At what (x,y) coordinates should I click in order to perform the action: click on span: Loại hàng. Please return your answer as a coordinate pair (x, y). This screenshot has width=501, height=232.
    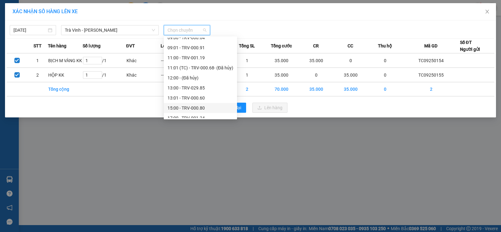
    Looking at the image, I should click on (171, 46).